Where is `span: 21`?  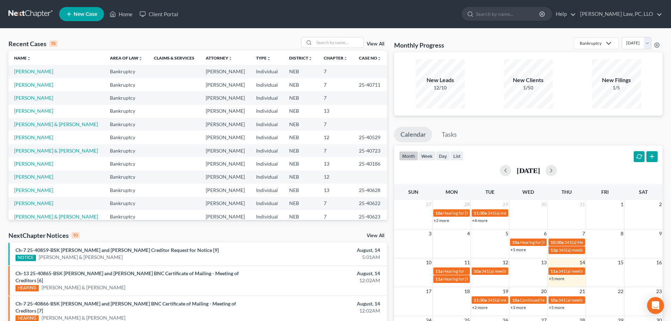 span: 21 is located at coordinates (582, 291).